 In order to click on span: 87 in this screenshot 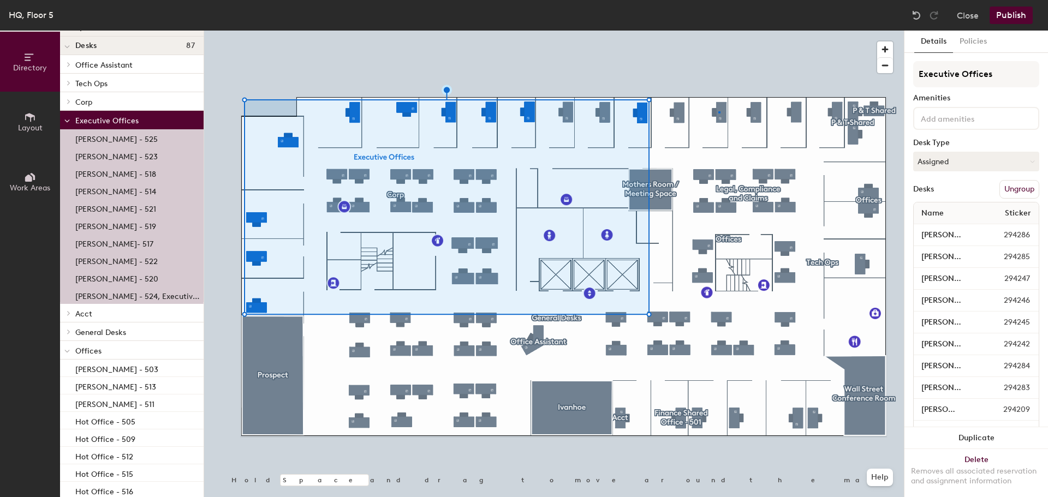, I will do `click(190, 46)`.